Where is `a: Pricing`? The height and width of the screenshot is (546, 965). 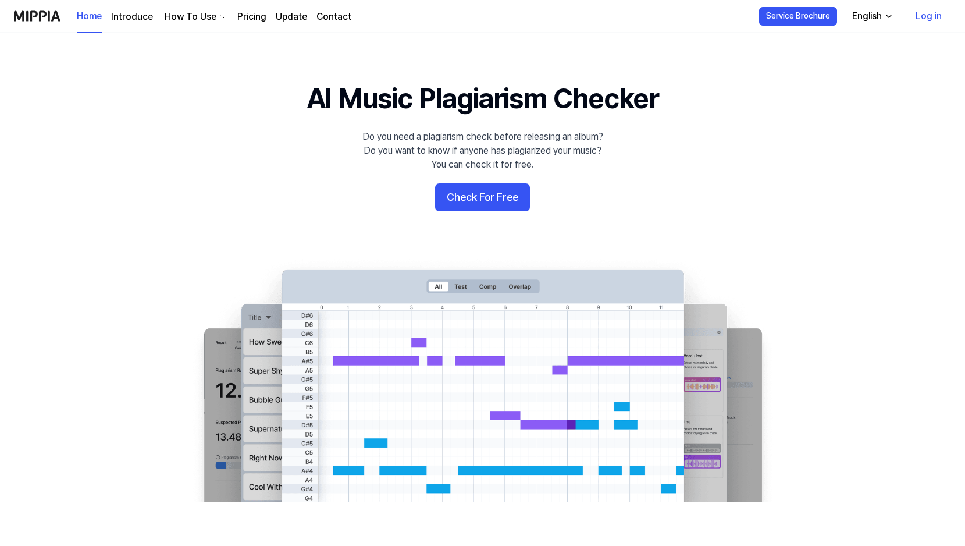
a: Pricing is located at coordinates (252, 17).